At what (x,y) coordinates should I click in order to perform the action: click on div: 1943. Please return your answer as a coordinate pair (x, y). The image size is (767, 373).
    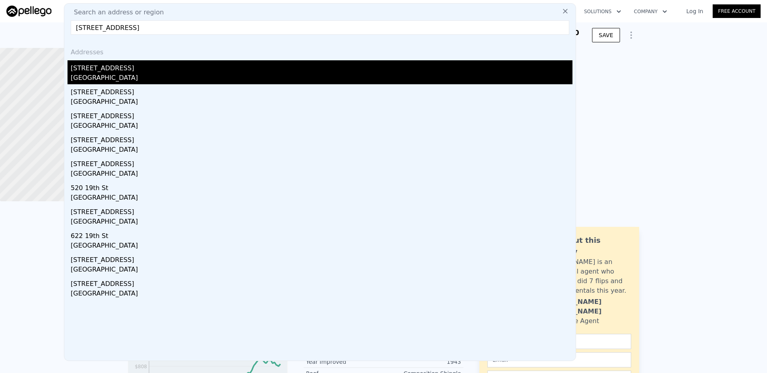
    Looking at the image, I should click on (422, 362).